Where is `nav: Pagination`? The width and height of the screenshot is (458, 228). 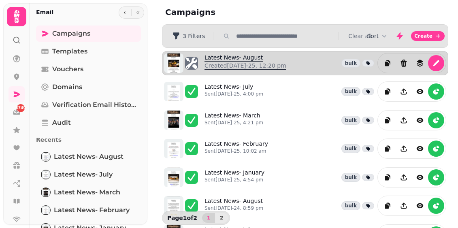
nav: Pagination is located at coordinates (215, 218).